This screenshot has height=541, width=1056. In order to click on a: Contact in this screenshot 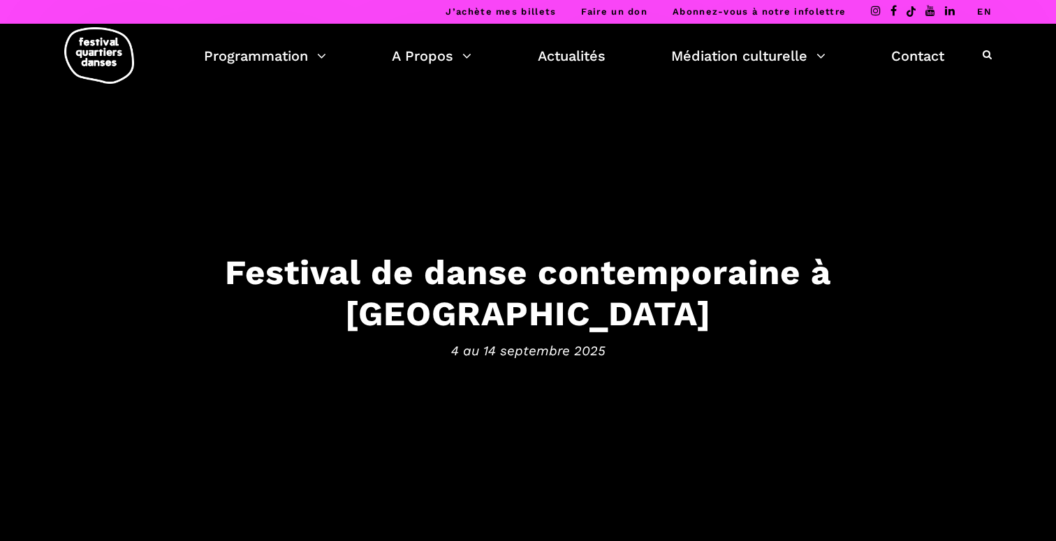, I will do `click(917, 56)`.